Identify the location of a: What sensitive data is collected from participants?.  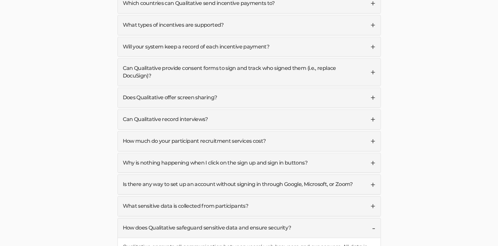
(249, 206).